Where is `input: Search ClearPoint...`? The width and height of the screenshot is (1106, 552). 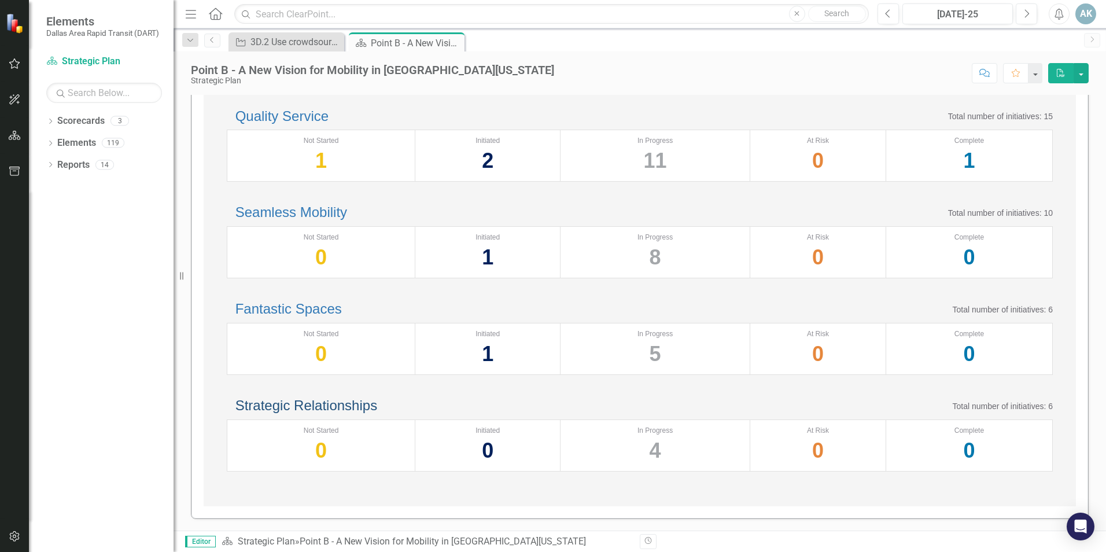
input: Search ClearPoint... is located at coordinates (551, 14).